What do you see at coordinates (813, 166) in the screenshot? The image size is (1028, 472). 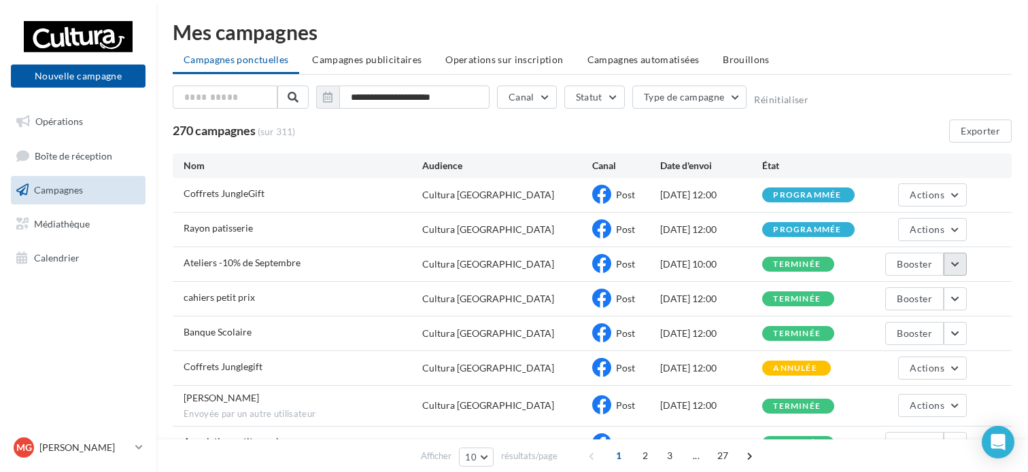 I see `div: État` at bounding box center [813, 166].